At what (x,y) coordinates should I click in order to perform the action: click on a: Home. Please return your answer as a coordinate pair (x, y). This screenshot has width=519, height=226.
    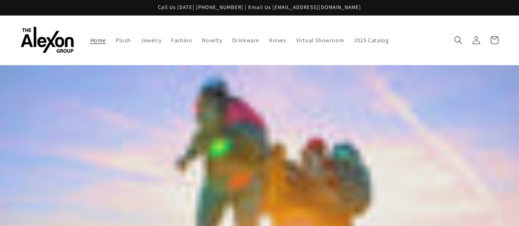
    Looking at the image, I should click on (98, 40).